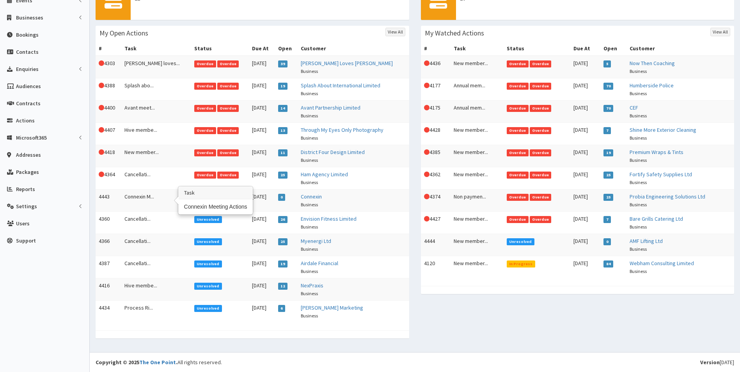 Image resolution: width=740 pixels, height=372 pixels. I want to click on td: Process Ri..., so click(156, 311).